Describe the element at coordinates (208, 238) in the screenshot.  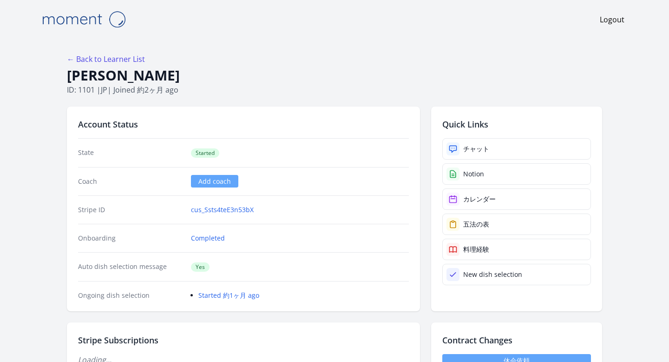
I see `a: Completed` at that location.